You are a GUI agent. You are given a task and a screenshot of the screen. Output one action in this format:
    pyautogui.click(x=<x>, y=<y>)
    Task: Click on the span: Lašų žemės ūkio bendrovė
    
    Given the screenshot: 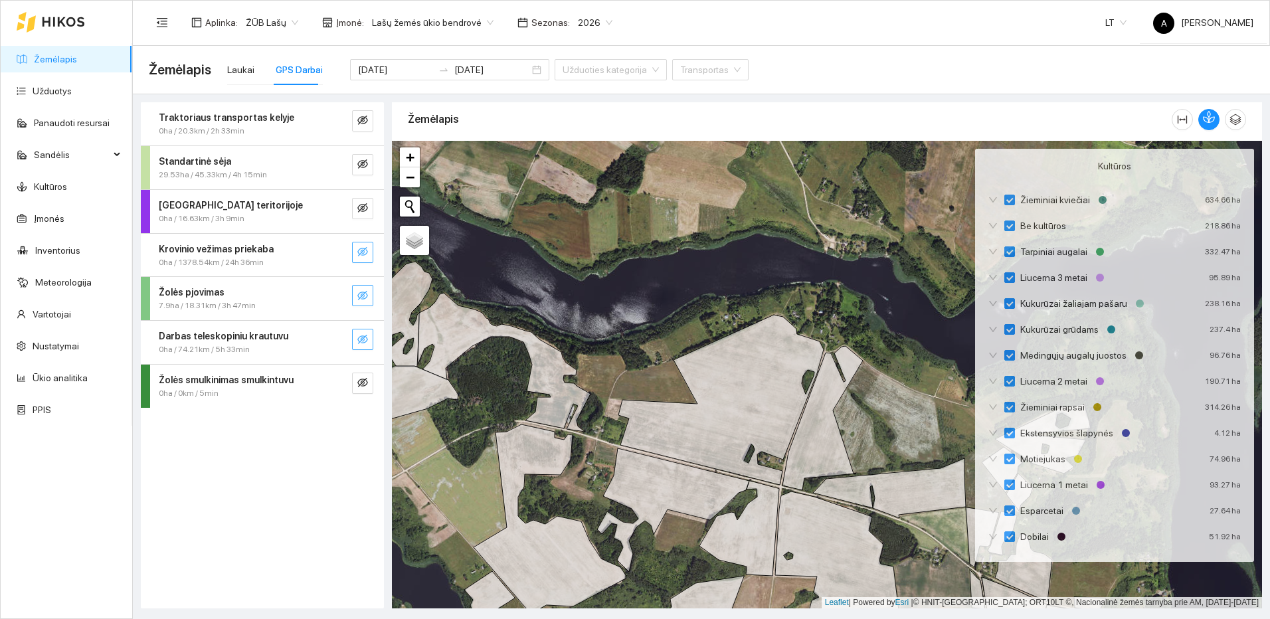 What is the action you would take?
    pyautogui.click(x=433, y=23)
    